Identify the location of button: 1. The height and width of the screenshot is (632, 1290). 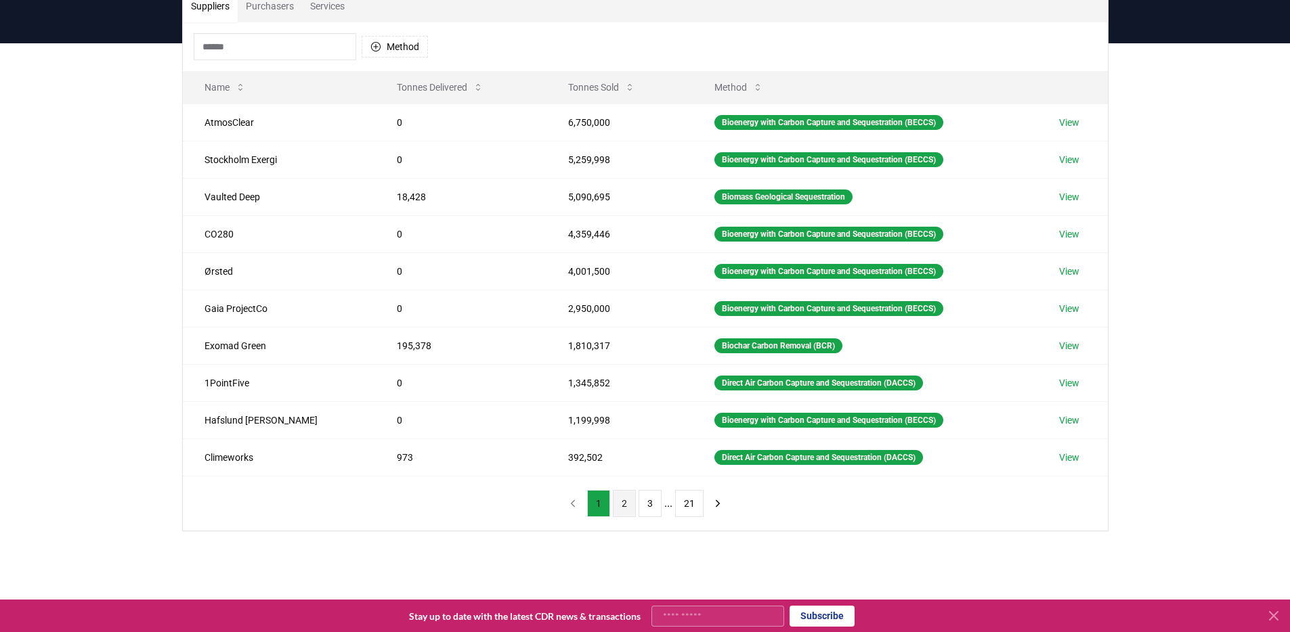
(599, 504).